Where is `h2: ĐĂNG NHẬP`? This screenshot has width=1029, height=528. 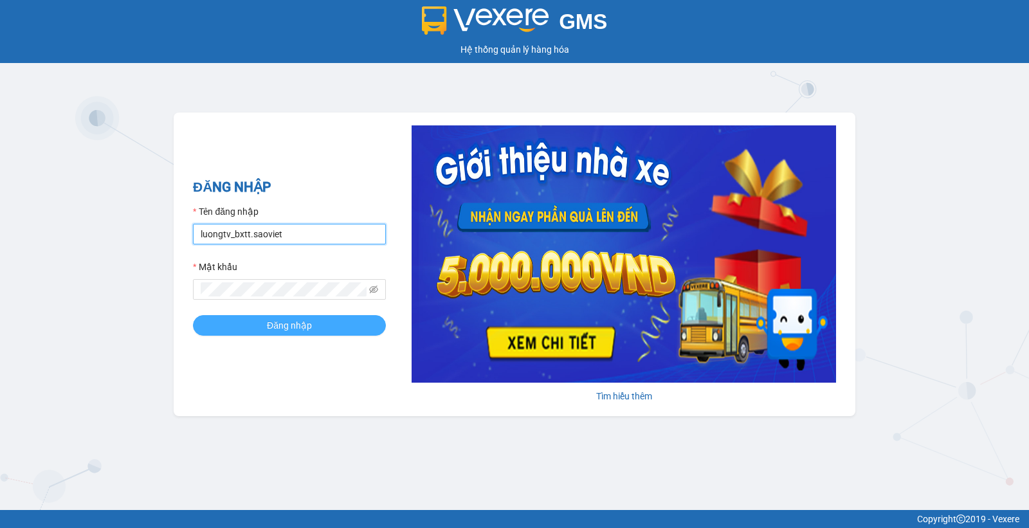 h2: ĐĂNG NHẬP is located at coordinates (290, 187).